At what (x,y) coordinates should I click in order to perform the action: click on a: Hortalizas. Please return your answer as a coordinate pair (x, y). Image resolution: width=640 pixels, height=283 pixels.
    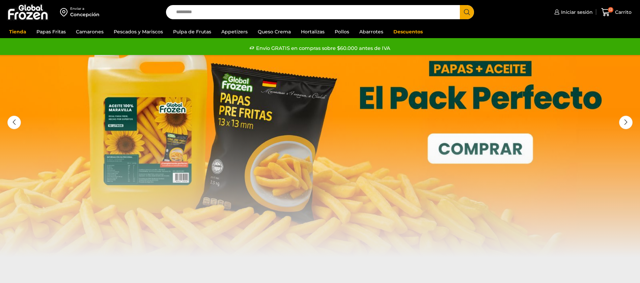
    Looking at the image, I should click on (313, 32).